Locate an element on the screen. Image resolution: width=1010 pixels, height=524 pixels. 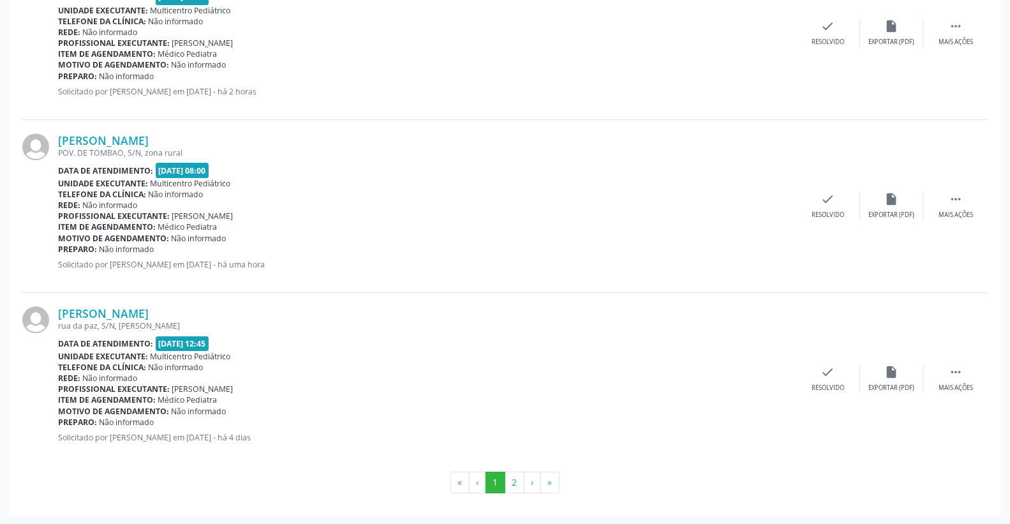
div: POV. DE TOMBAO, S/N, zona rural is located at coordinates (427, 152).